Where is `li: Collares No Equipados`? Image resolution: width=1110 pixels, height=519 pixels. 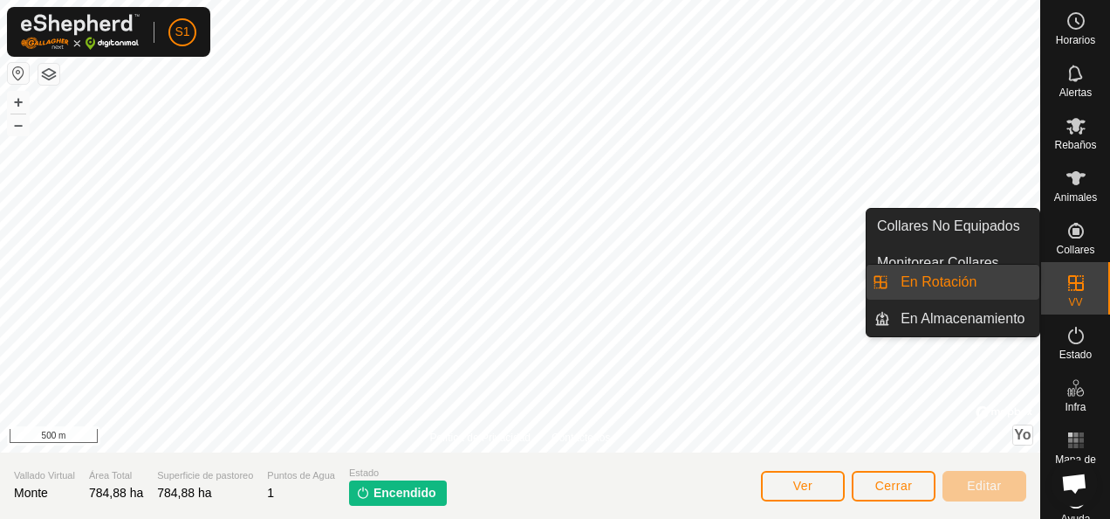
li: Collares No Equipados is located at coordinates (953, 226).